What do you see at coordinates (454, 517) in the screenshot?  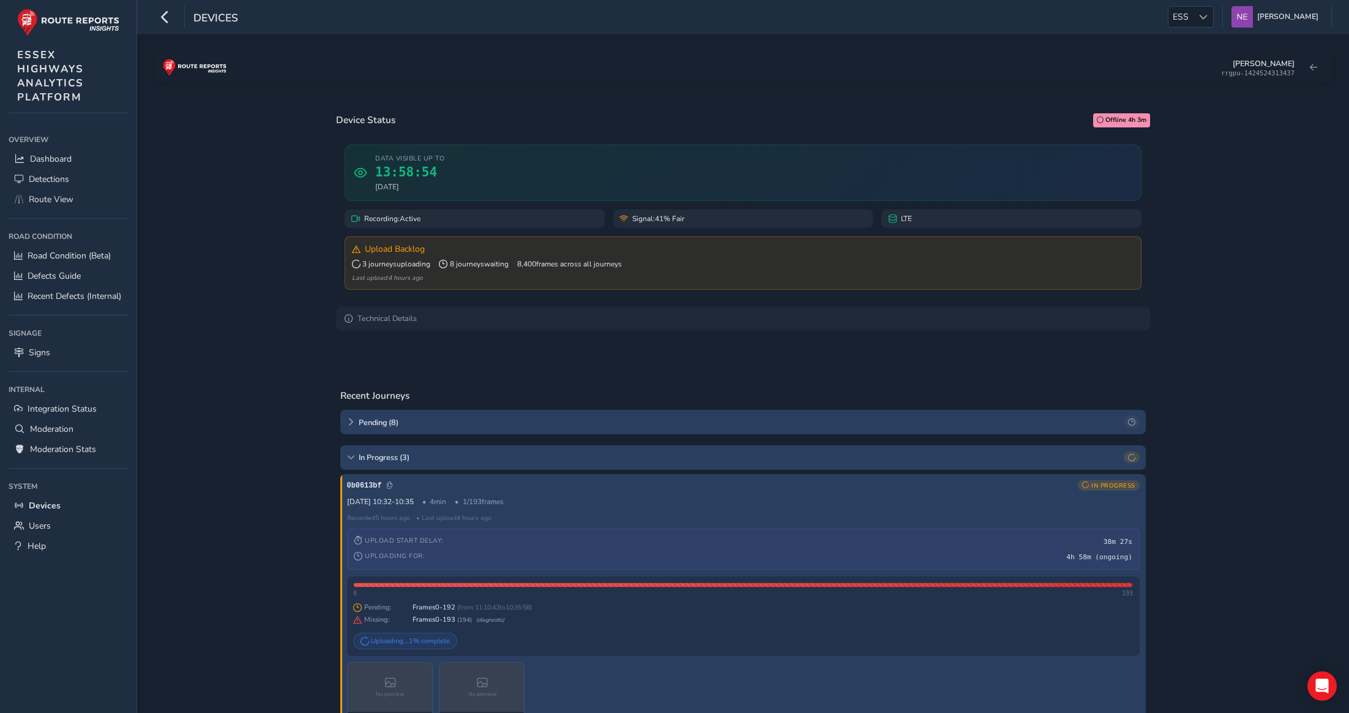 I see `span: • Last upload 4 hours ago` at bounding box center [454, 517].